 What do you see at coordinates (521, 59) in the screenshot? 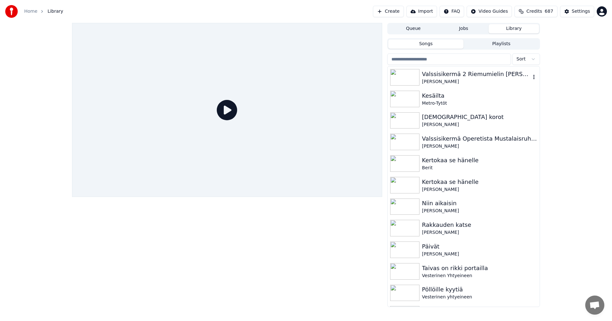
I see `span: Sort` at bounding box center [521, 59].